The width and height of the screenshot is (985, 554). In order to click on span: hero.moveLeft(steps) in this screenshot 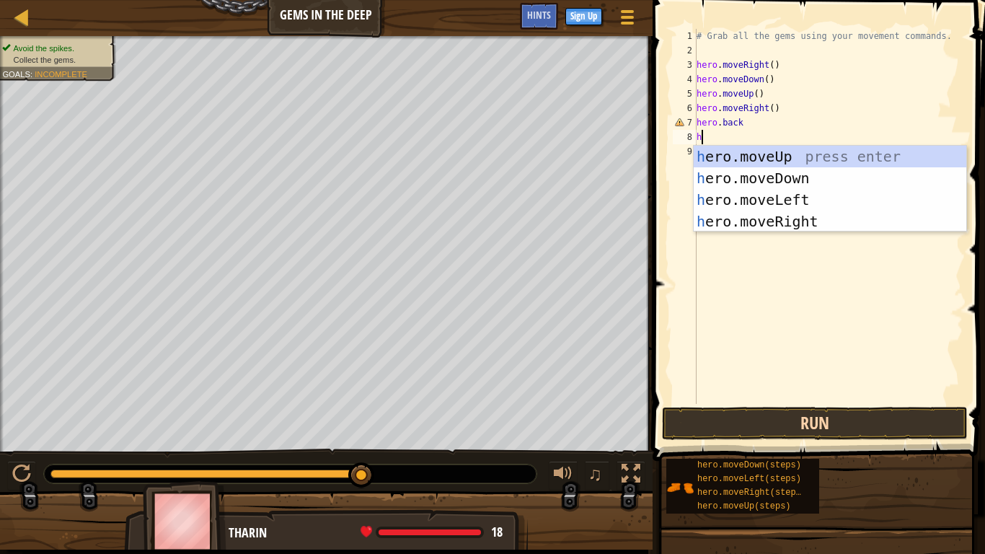, I will do `click(749, 479)`.